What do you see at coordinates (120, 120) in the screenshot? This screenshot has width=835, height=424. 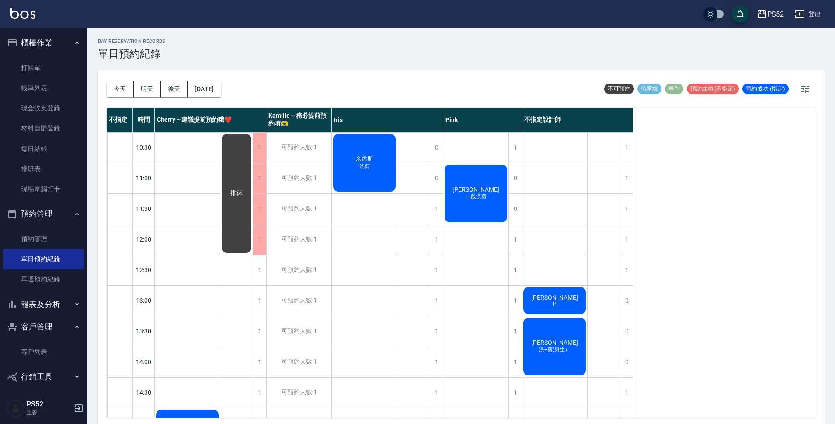 I see `div: 不指定` at bounding box center [120, 120].